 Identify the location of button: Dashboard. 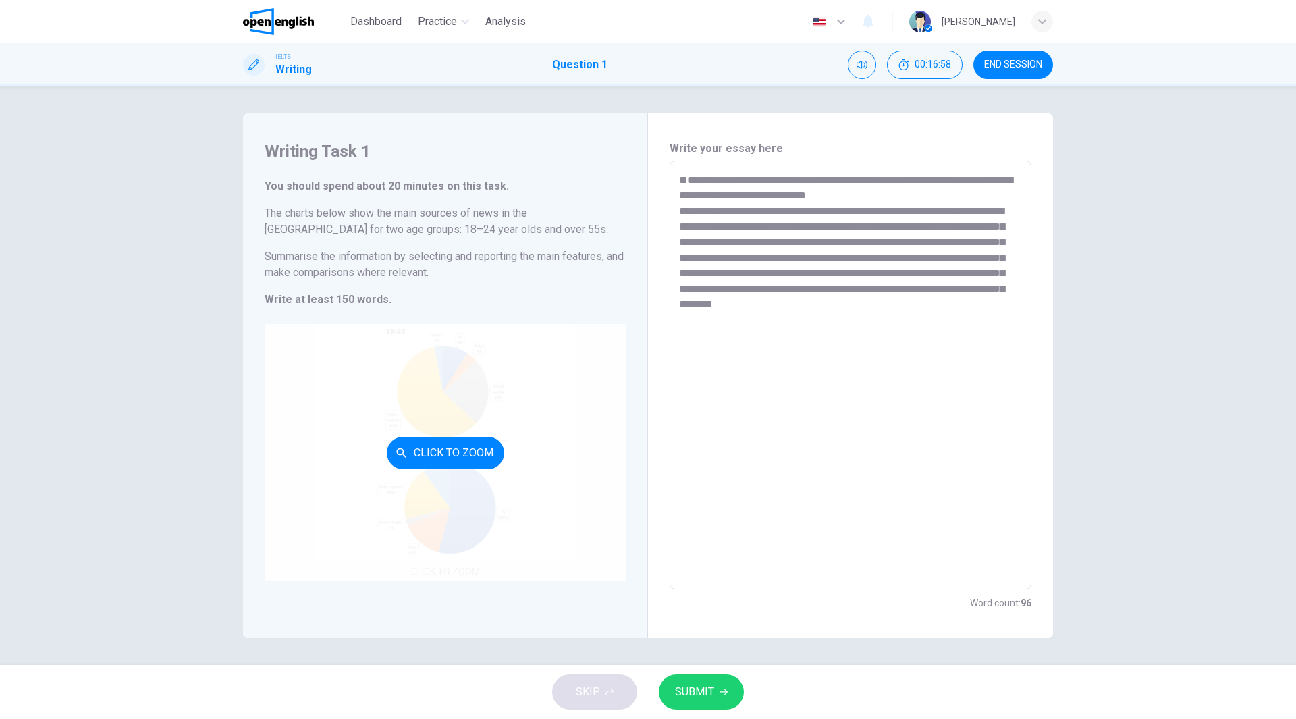
(376, 22).